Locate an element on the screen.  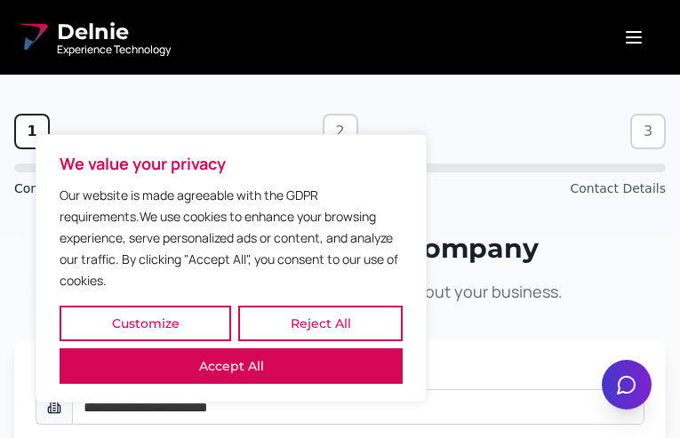
span: Delnie is located at coordinates (114, 32).